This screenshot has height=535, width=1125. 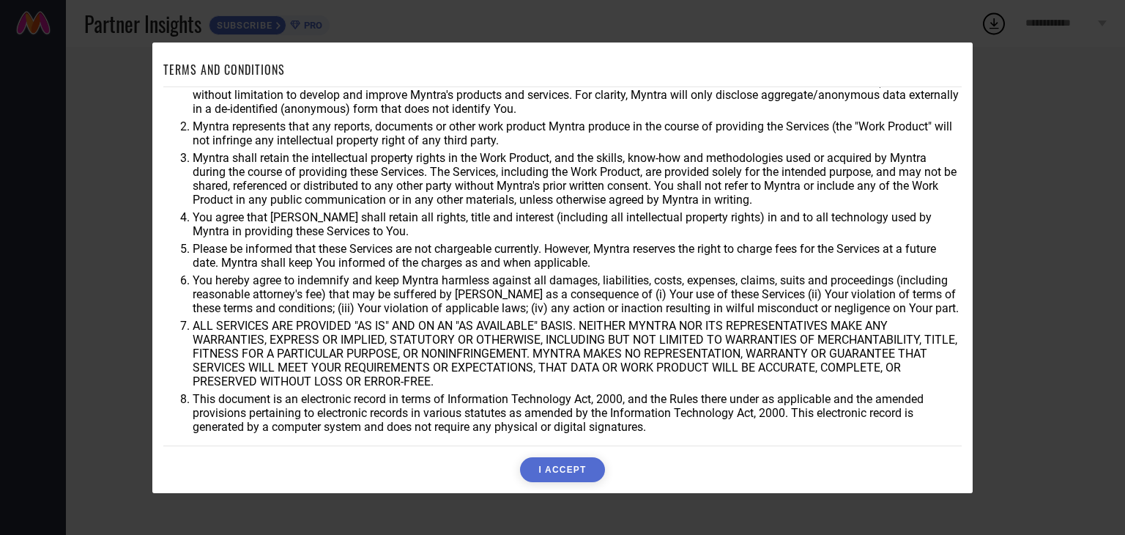 I want to click on button: I ACCEPT, so click(x=562, y=470).